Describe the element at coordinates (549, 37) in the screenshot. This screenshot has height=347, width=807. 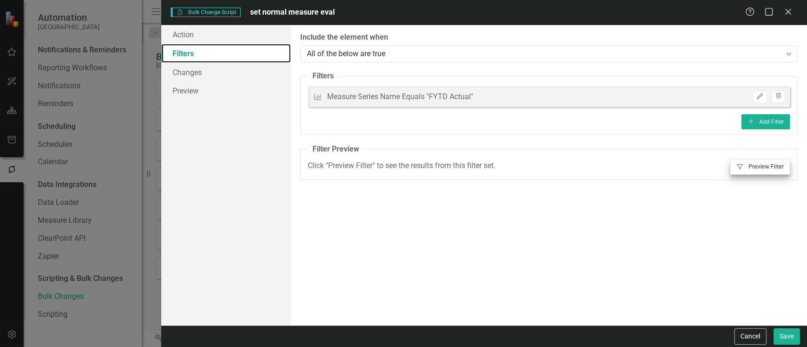
I see `label: Include the element when` at that location.